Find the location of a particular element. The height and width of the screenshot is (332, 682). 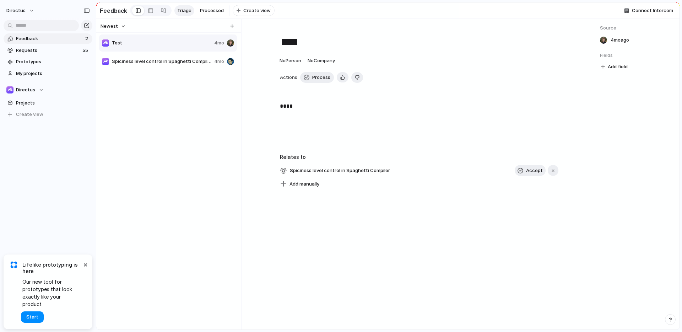

span: Test is located at coordinates (162, 43).